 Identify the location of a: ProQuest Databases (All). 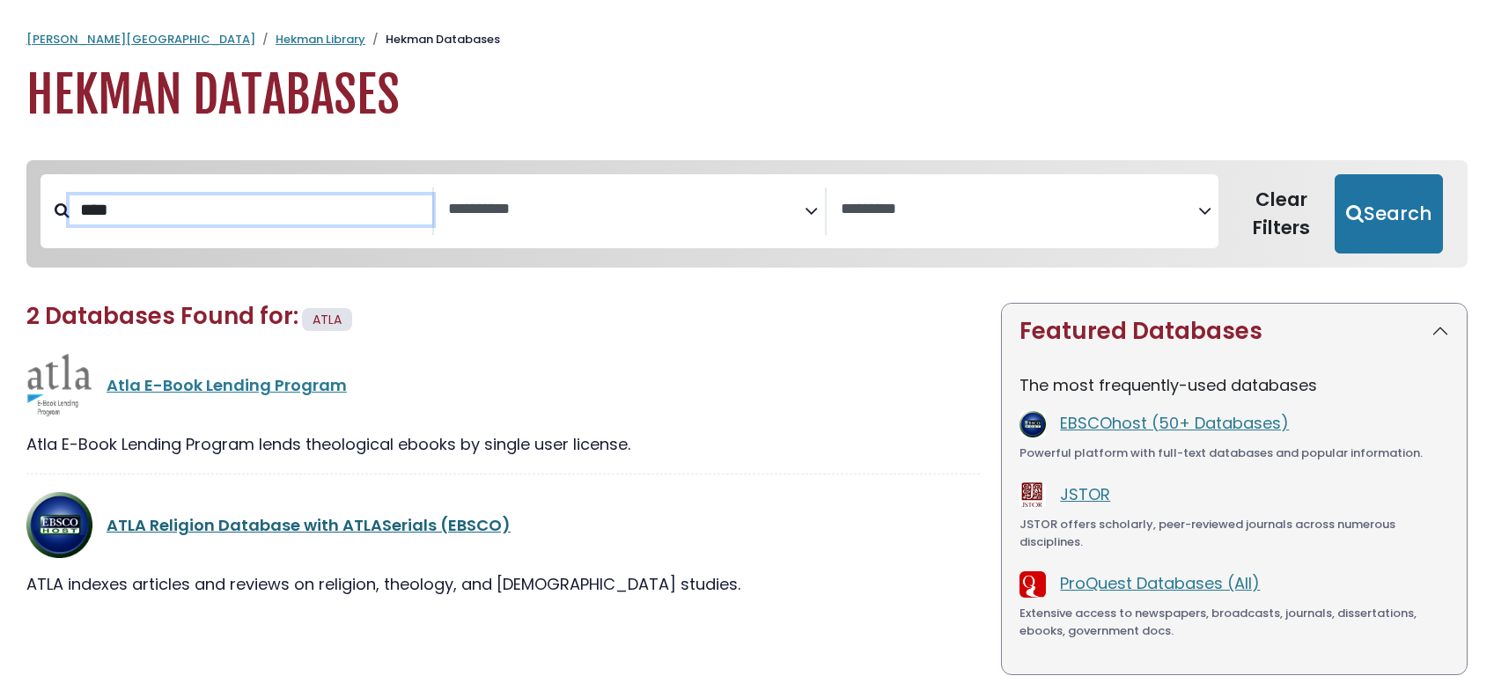
(1160, 583).